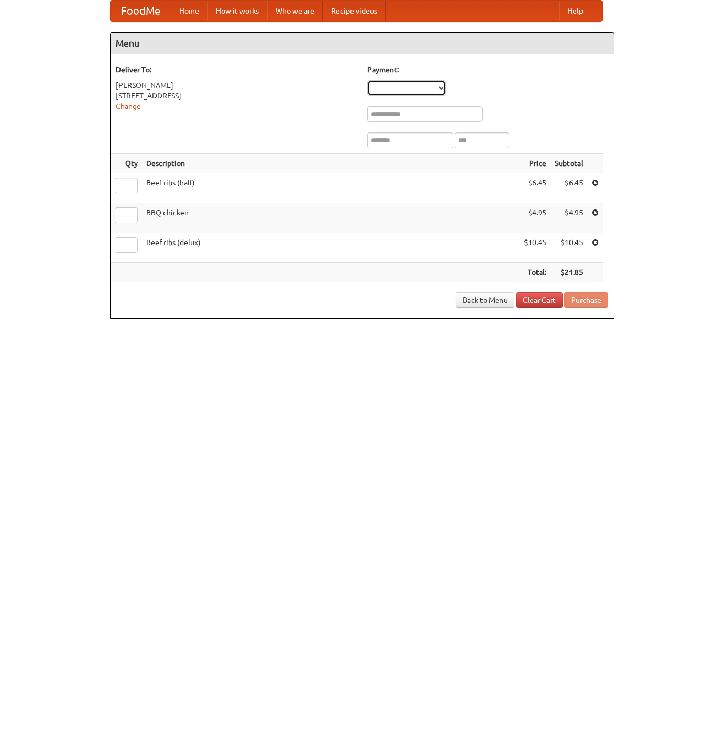 The height and width of the screenshot is (741, 712). I want to click on a: Clear Cart, so click(539, 300).